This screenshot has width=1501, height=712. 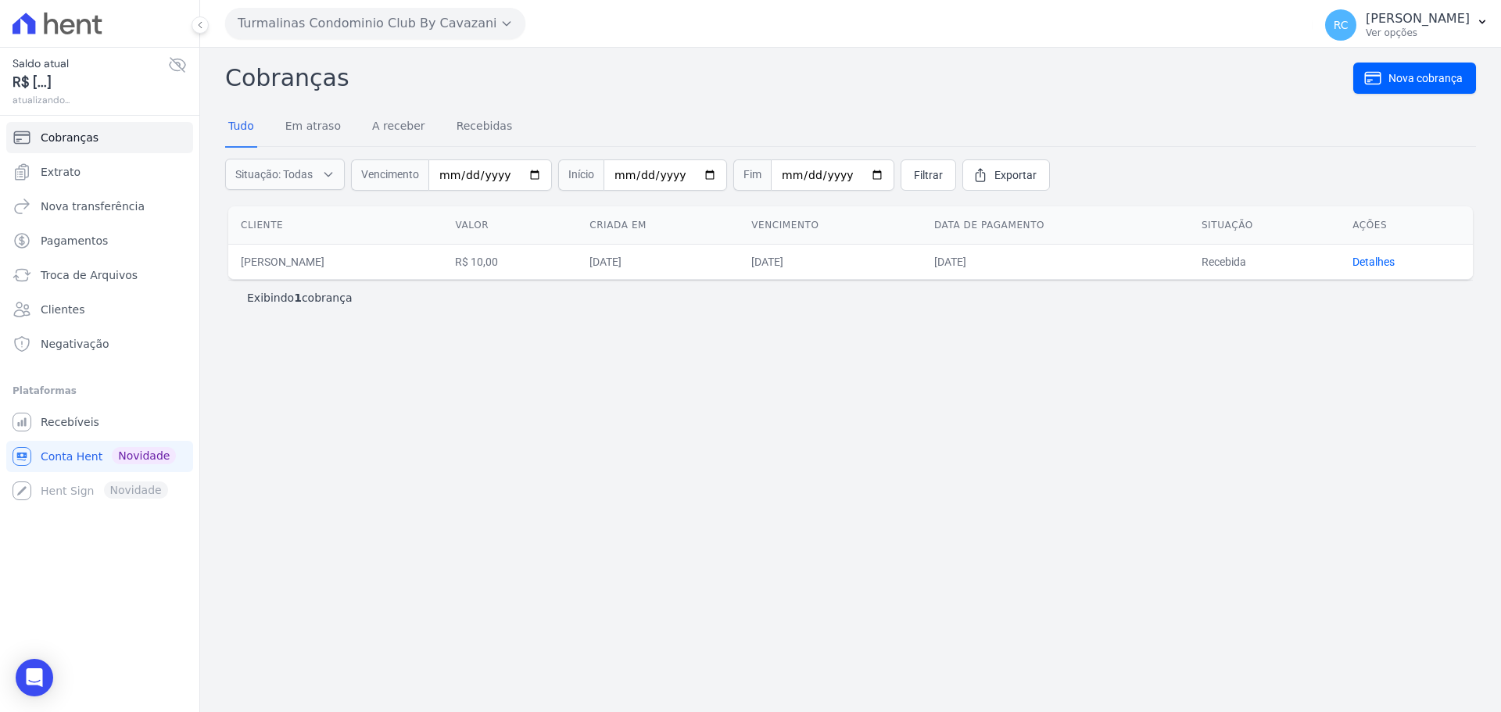 What do you see at coordinates (1006, 175) in the screenshot?
I see `a: Exportar` at bounding box center [1006, 175].